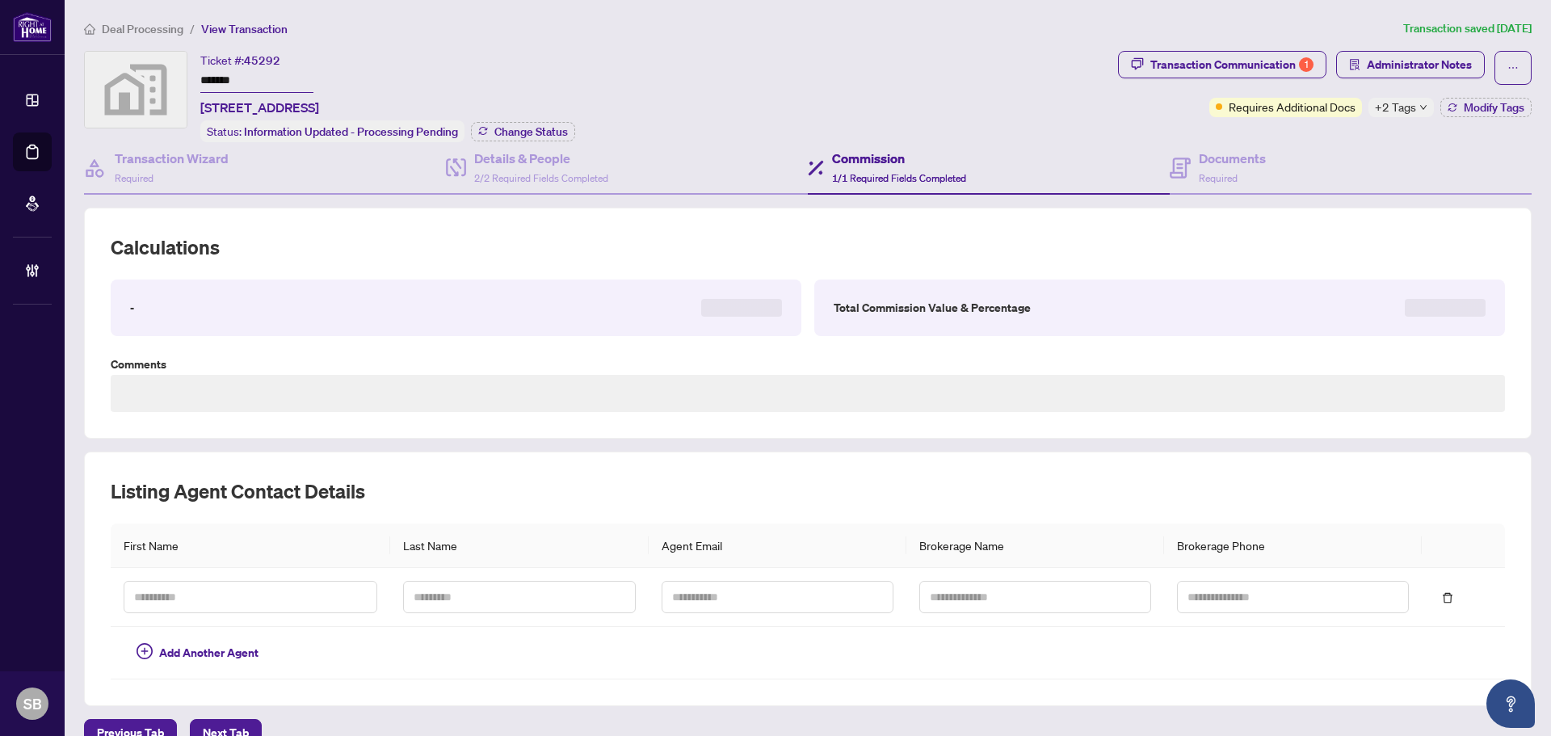 Image resolution: width=1551 pixels, height=736 pixels. Describe the element at coordinates (1411, 65) in the screenshot. I see `button: Administrator Notes` at that location.